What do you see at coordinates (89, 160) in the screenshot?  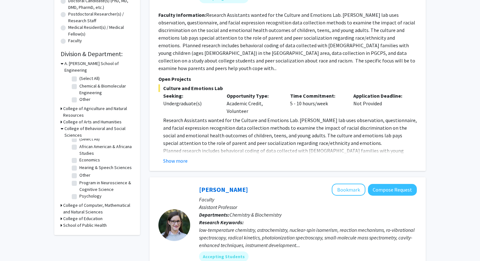 I see `label: Economics` at bounding box center [89, 160].